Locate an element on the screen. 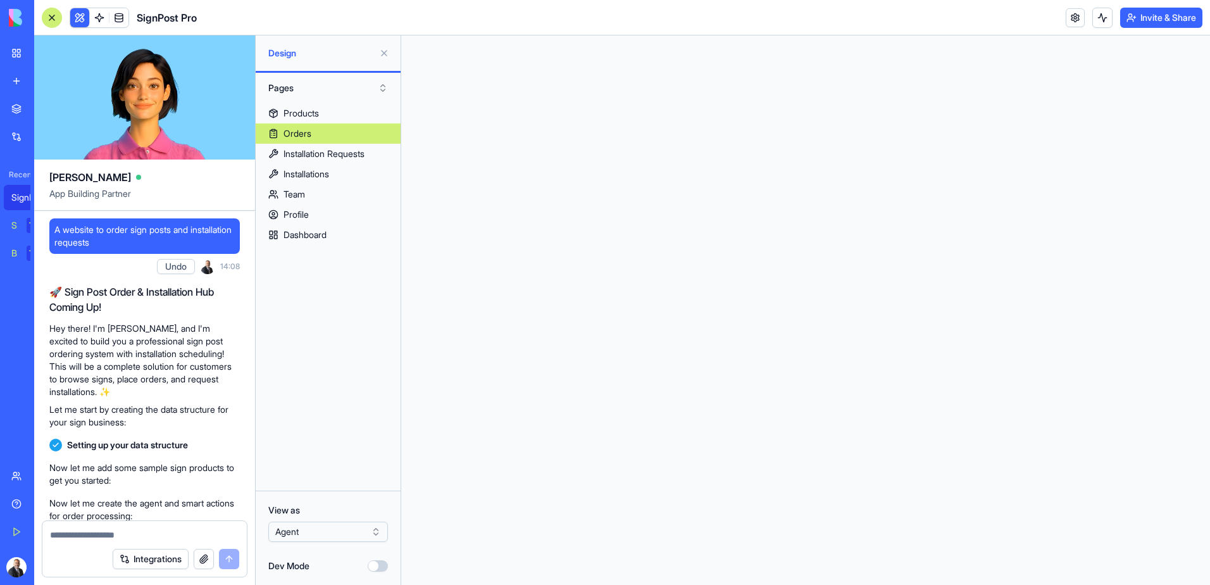  a: Profile is located at coordinates (328, 214).